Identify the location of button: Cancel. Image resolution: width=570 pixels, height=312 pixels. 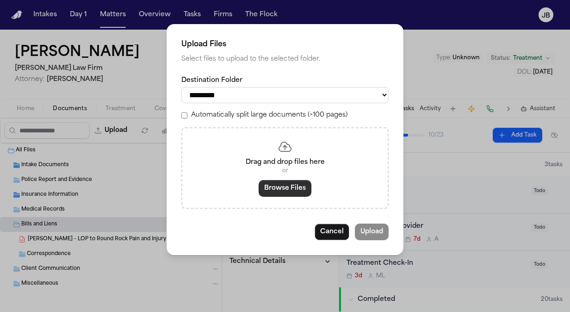
(332, 232).